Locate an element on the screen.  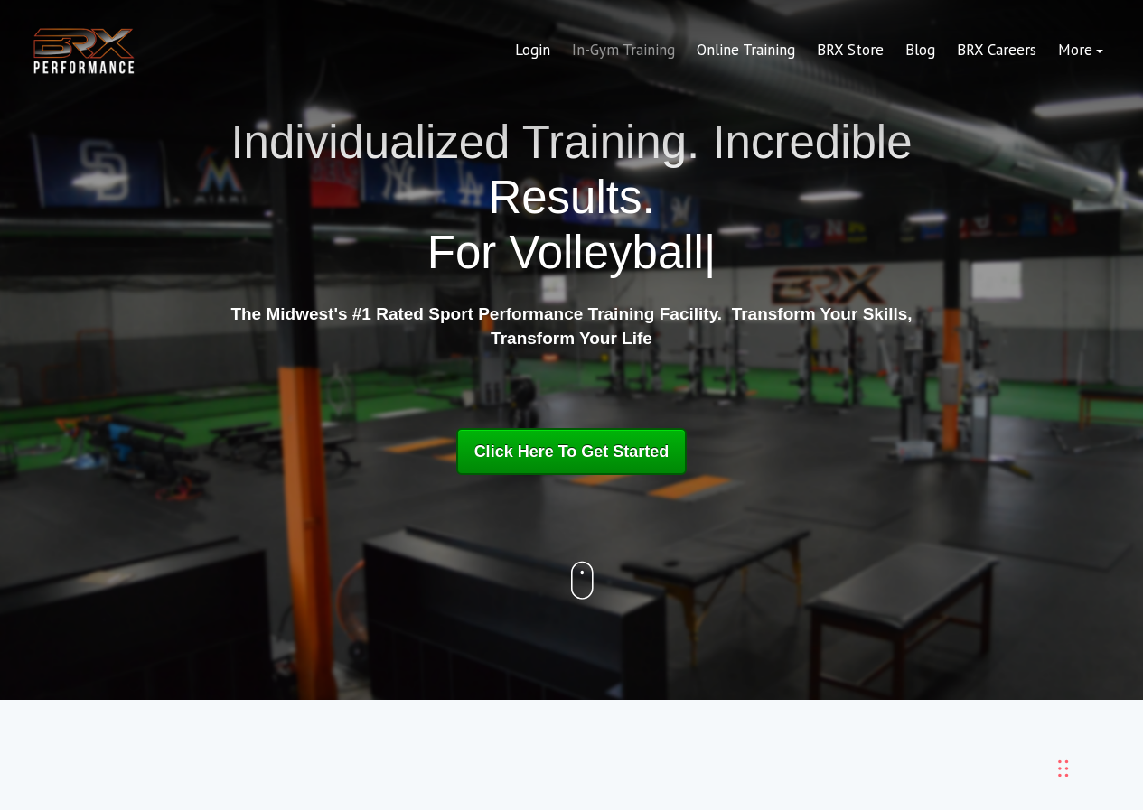
div: Navigation Menu is located at coordinates (809, 51).